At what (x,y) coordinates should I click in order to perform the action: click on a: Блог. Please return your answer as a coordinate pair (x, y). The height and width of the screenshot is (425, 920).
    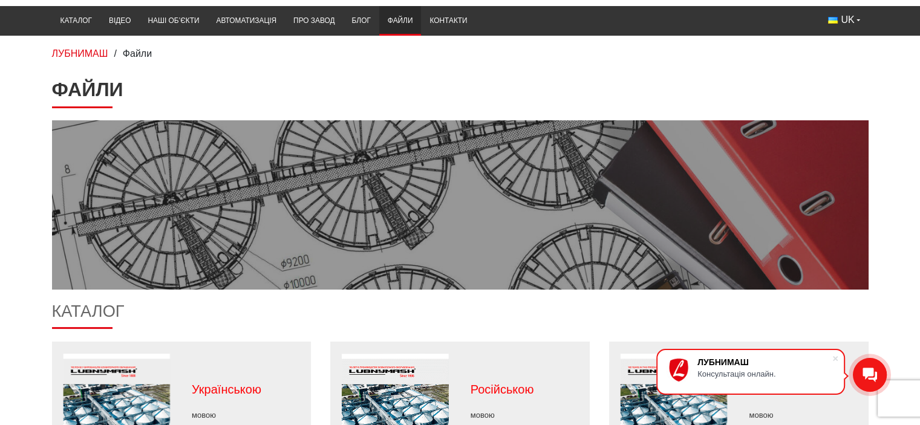
    Looking at the image, I should click on (361, 21).